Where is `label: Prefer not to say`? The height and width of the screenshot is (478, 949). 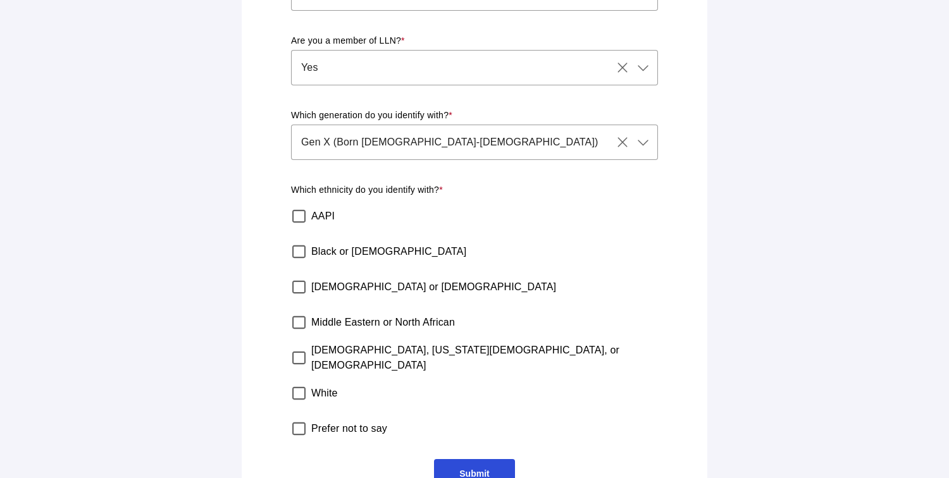 label: Prefer not to say is located at coordinates (349, 429).